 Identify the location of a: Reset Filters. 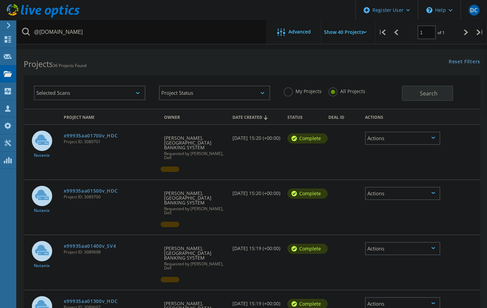
(464, 62).